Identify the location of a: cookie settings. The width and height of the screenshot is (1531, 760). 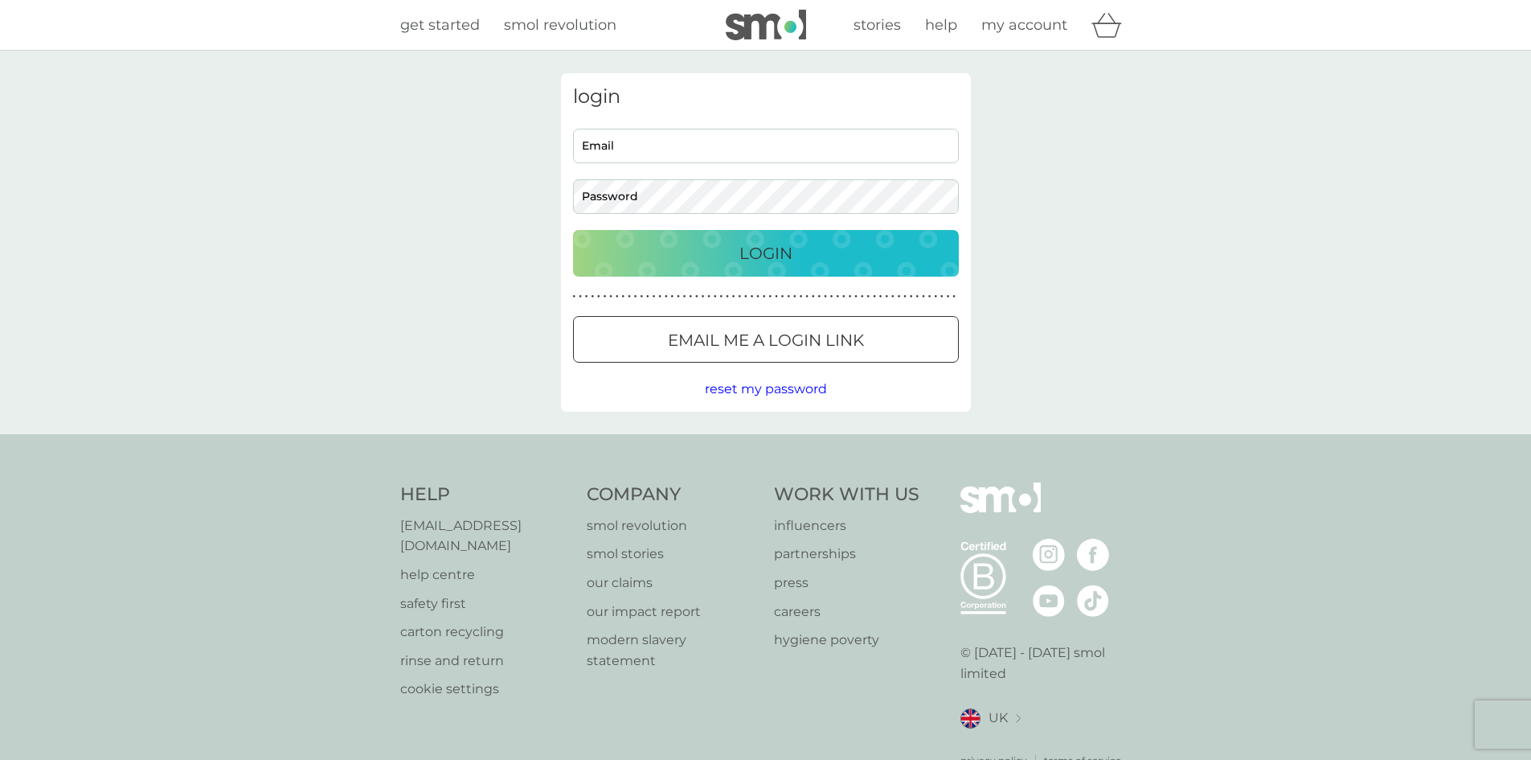
(486, 689).